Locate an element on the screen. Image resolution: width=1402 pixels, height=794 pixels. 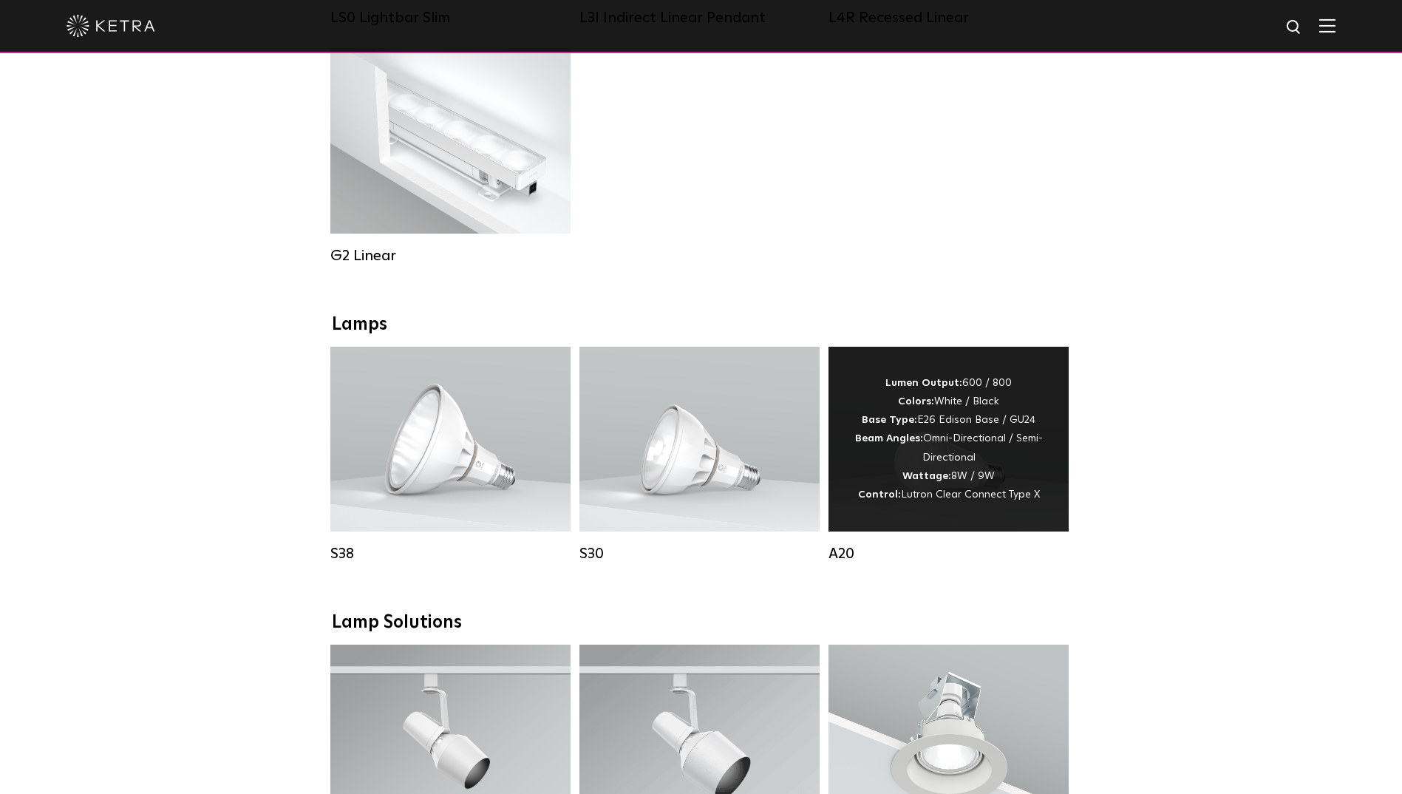
strong: Beam Angles: is located at coordinates (889, 438).